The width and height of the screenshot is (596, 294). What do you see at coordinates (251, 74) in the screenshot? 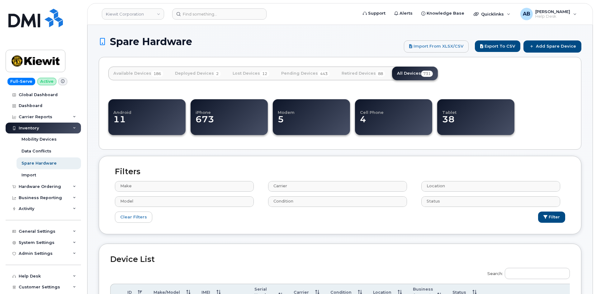
I see `a: Lost Devices12` at bounding box center [251, 74].